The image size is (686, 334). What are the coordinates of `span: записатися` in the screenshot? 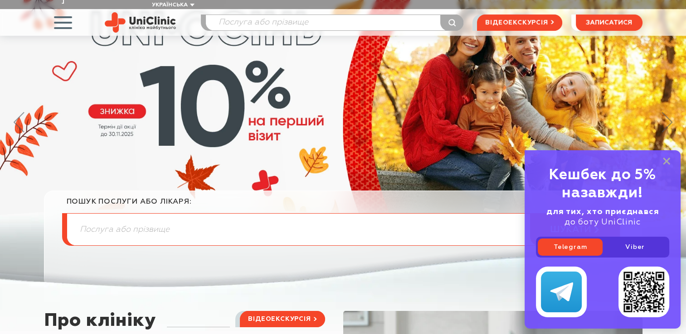 It's located at (609, 23).